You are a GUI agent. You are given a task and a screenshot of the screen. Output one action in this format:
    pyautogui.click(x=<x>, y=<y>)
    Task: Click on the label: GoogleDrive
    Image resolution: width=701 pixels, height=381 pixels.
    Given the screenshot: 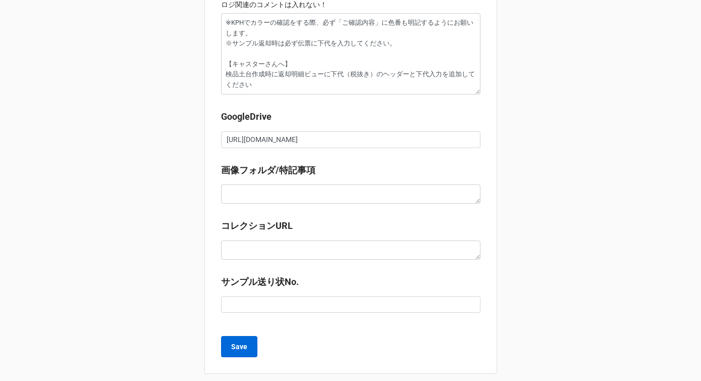 What is the action you would take?
    pyautogui.click(x=246, y=117)
    